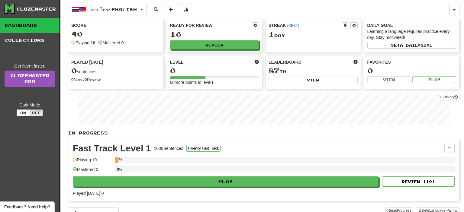 The image size is (464, 212). I want to click on div: 10, so click(215, 34).